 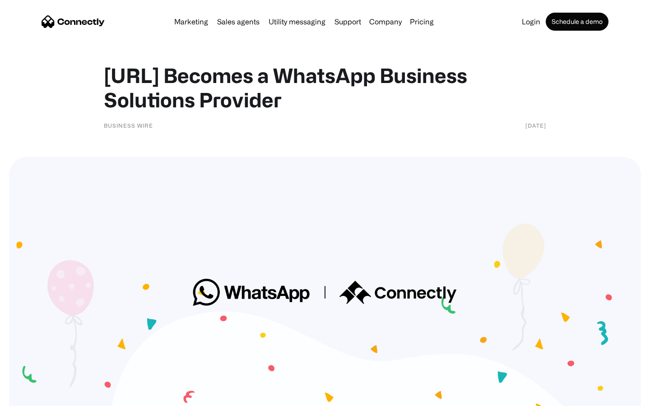 I want to click on a: Schedule a demo, so click(x=577, y=22).